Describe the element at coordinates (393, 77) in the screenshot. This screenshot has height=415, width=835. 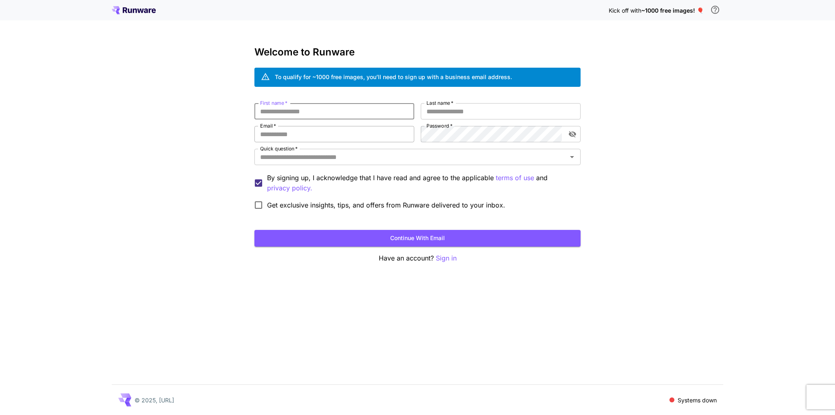
I see `div: To qualify for ~1000 free images, you’ll need to sign up with a business email address.` at that location.